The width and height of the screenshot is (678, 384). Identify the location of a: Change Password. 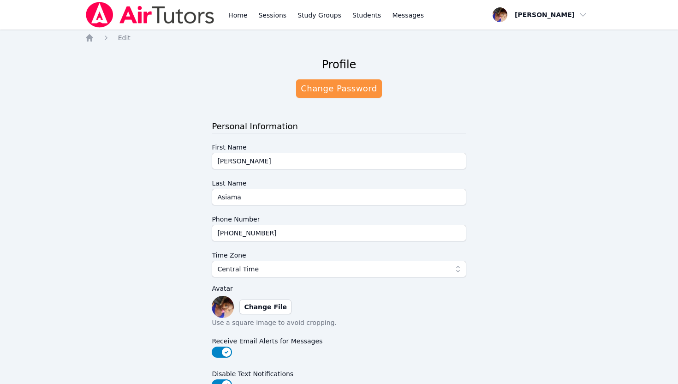
(339, 89).